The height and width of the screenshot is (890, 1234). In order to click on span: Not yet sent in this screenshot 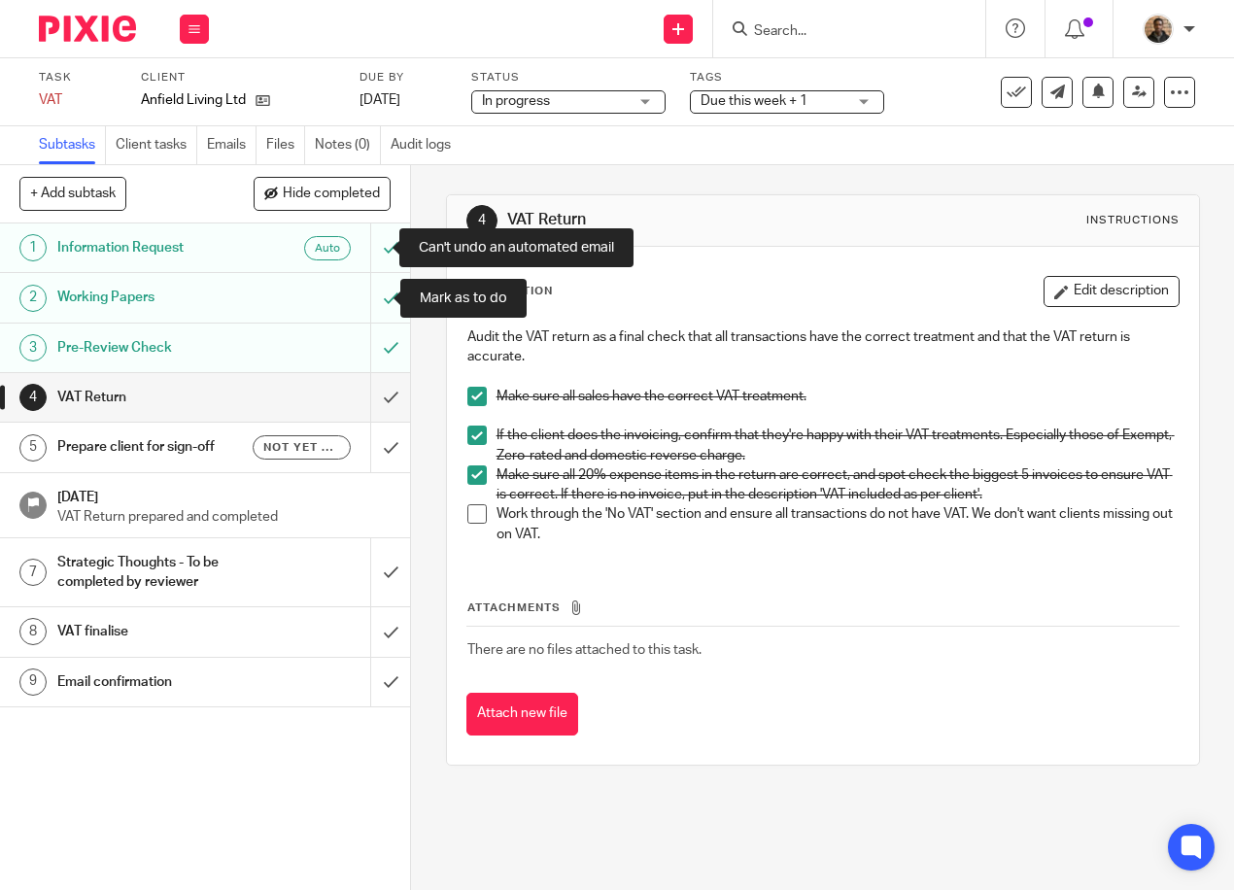, I will do `click(301, 447)`.